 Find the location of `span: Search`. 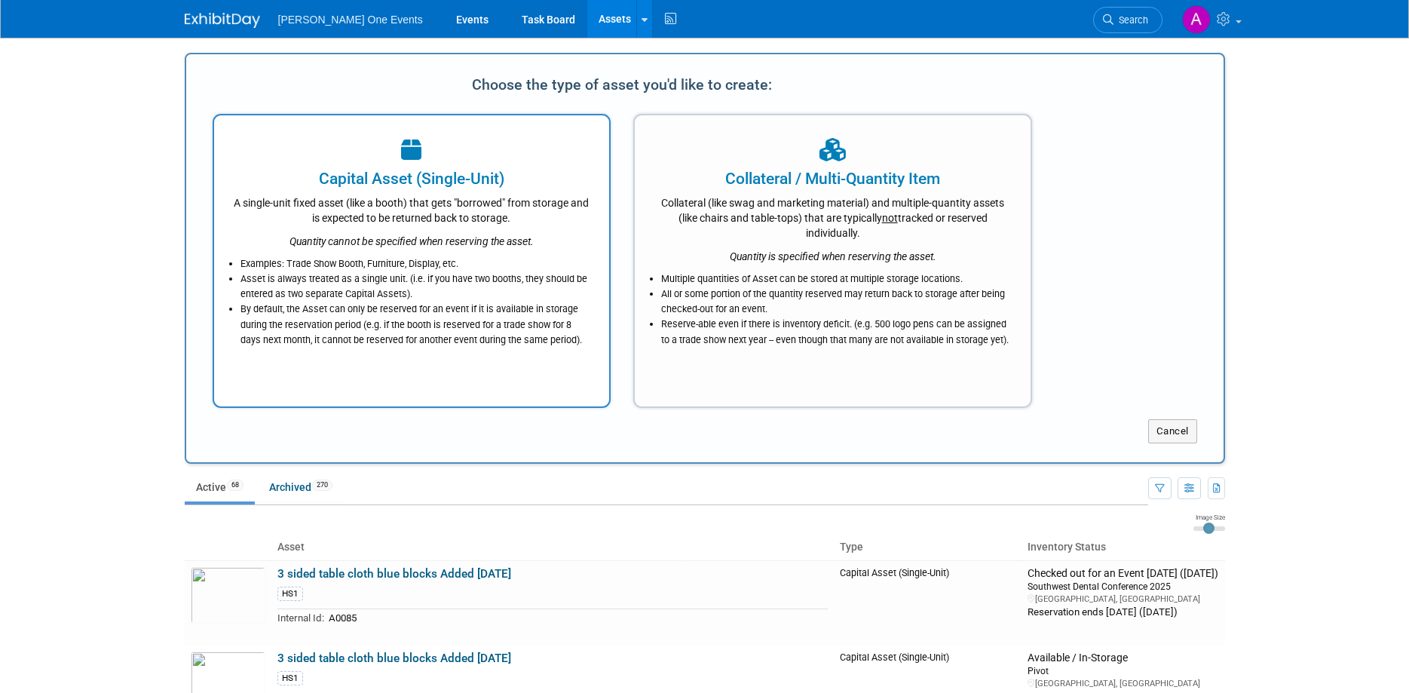

span: Search is located at coordinates (1131, 20).